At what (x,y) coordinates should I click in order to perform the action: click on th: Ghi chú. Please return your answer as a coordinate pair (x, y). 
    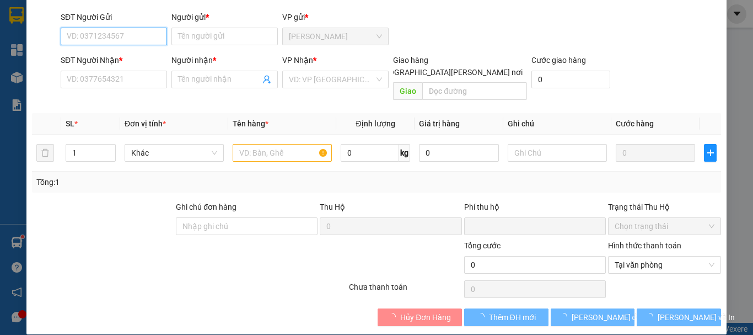
    Looking at the image, I should click on (557, 123).